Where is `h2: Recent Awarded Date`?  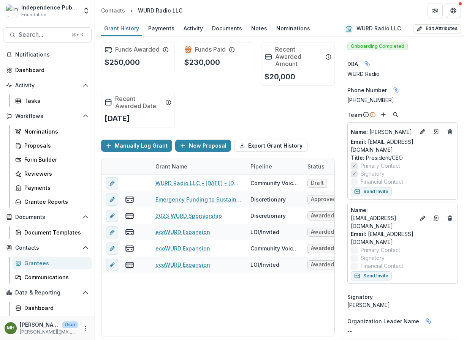
h2: Recent Awarded Date is located at coordinates (139, 103).